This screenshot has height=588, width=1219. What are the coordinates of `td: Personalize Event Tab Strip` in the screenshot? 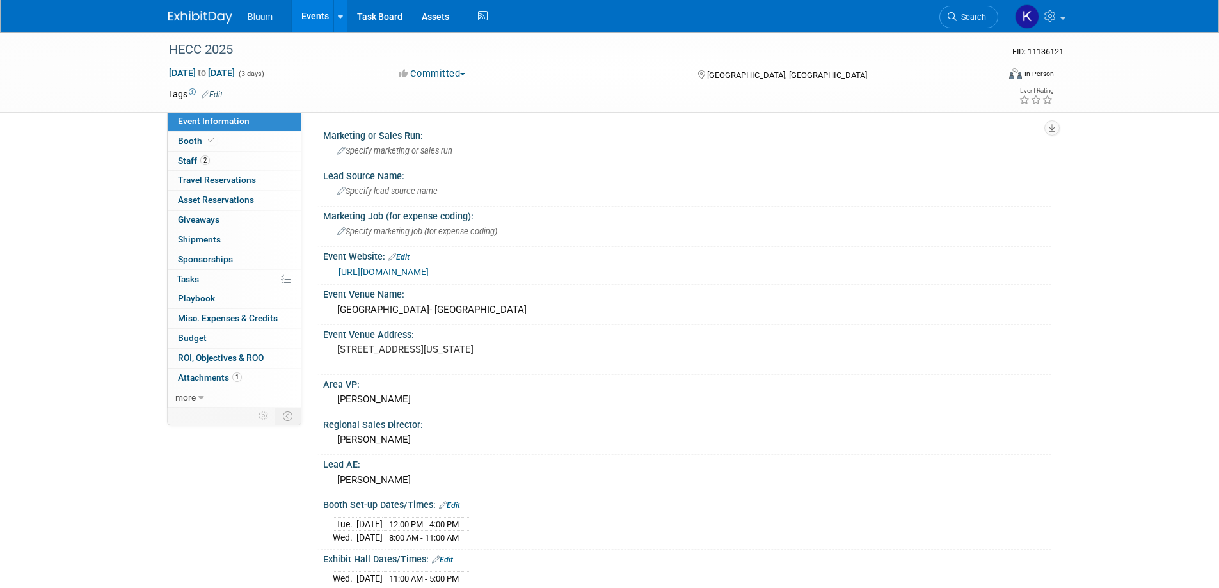 It's located at (264, 416).